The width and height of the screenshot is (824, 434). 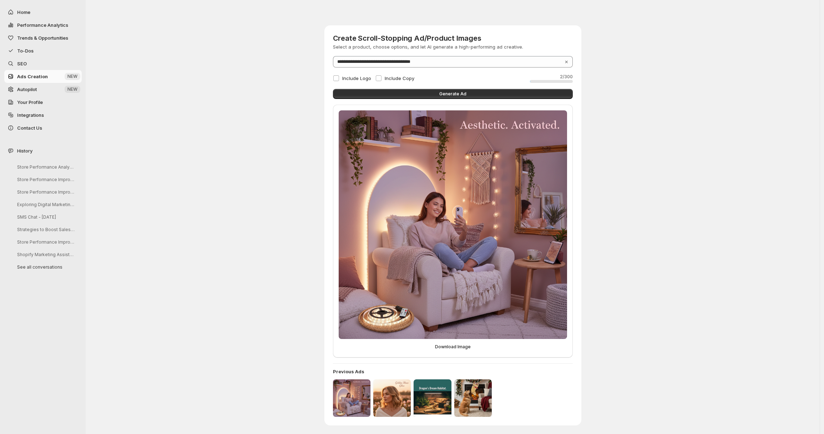 I want to click on span: Autopilot, so click(x=27, y=89).